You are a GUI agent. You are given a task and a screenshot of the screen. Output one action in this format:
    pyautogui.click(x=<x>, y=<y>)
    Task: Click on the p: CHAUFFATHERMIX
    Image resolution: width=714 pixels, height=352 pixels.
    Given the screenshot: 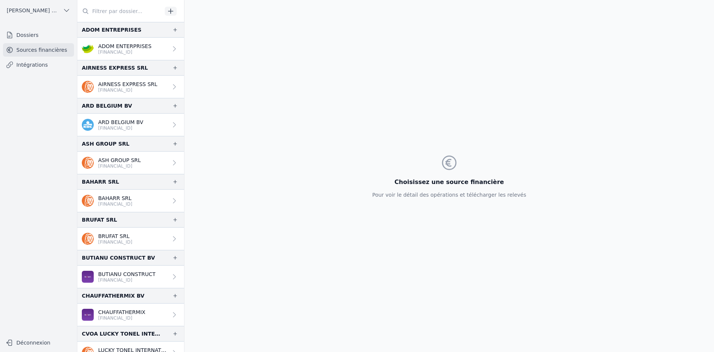 What is the action you would take?
    pyautogui.click(x=122, y=312)
    